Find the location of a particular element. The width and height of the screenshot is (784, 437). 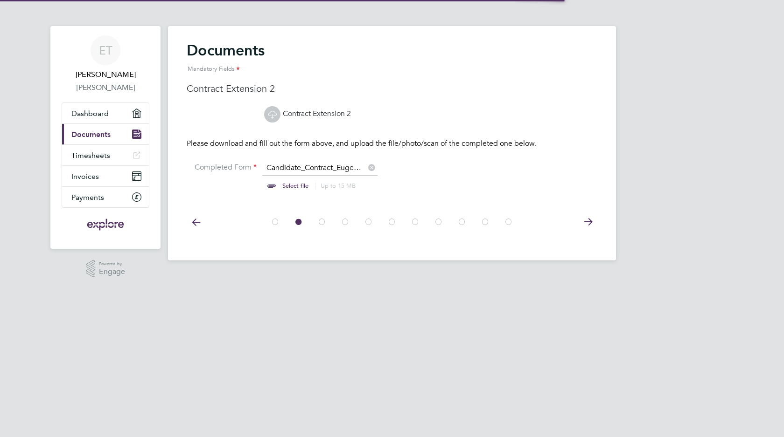

a: Timesheets is located at coordinates (105, 155).